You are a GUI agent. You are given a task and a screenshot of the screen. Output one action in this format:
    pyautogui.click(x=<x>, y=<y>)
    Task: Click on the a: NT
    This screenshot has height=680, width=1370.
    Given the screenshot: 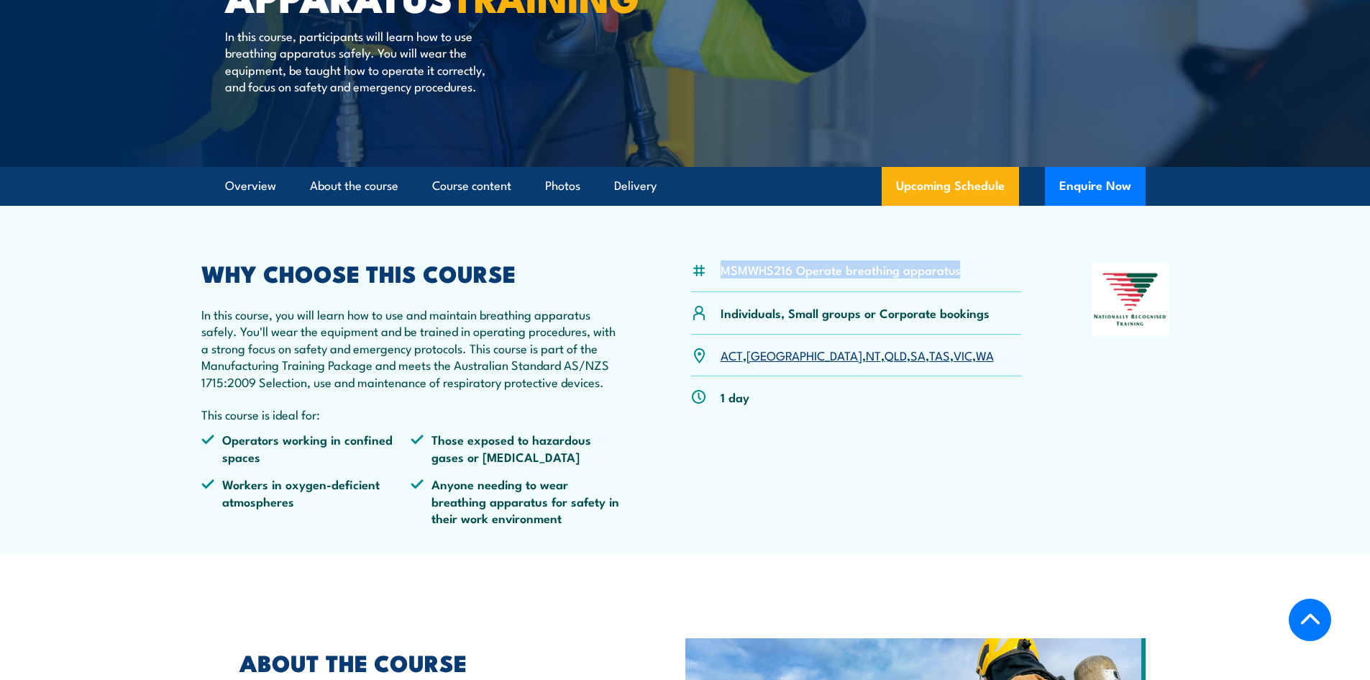 What is the action you would take?
    pyautogui.click(x=873, y=354)
    